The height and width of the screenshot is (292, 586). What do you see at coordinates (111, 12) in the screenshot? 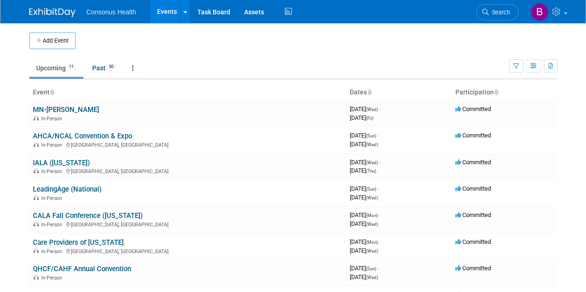
I see `span: Consonus Health` at bounding box center [111, 12].